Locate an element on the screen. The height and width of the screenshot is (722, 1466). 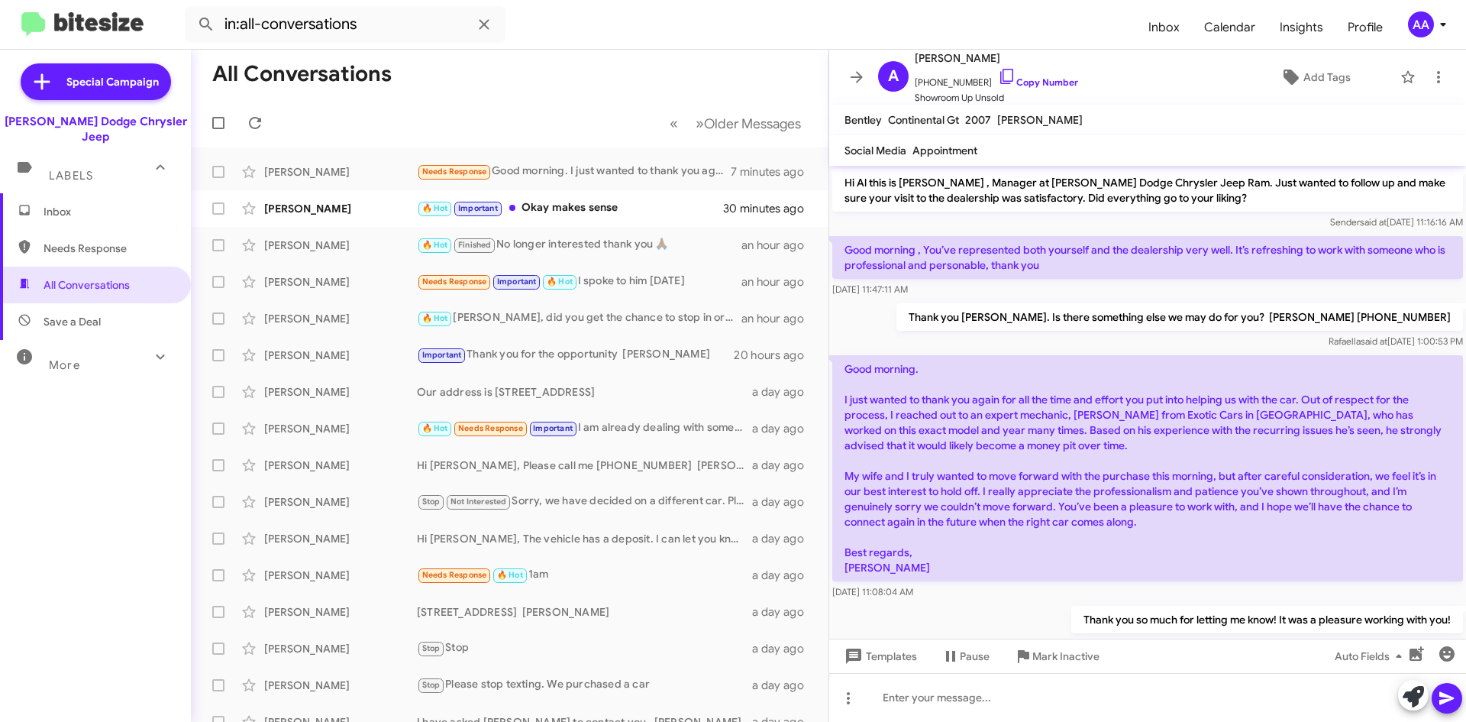
button: Previous is located at coordinates (673, 123).